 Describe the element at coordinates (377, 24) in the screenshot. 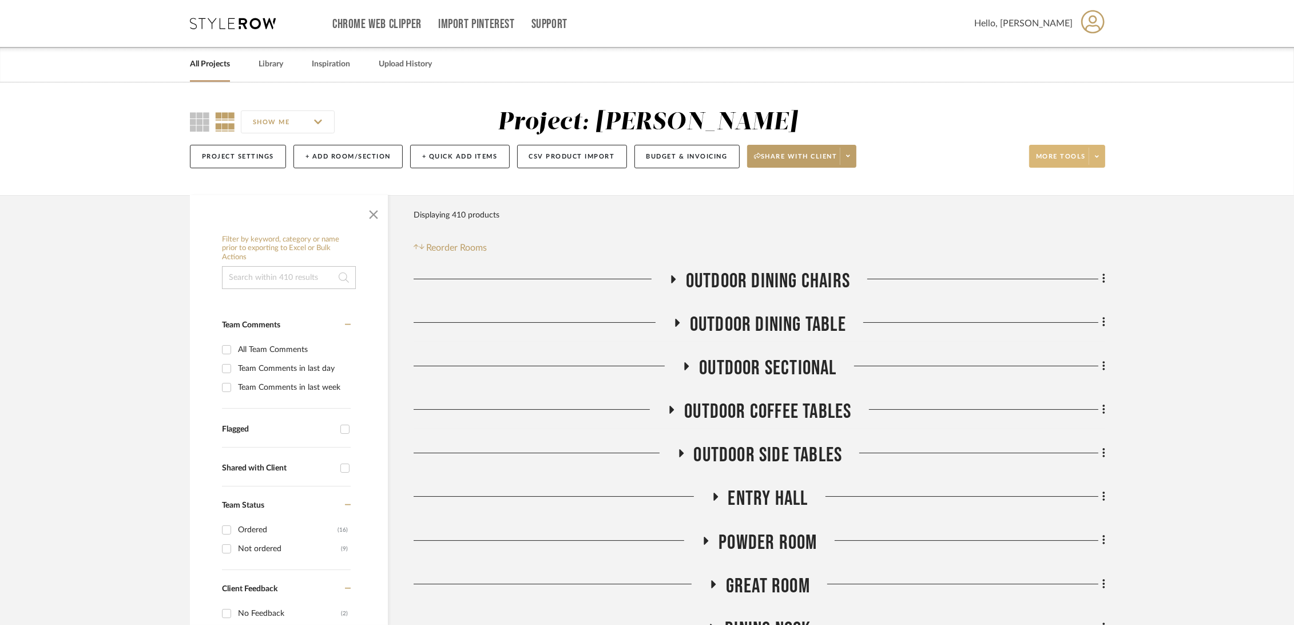

I see `a: Chrome Web Clipper` at that location.